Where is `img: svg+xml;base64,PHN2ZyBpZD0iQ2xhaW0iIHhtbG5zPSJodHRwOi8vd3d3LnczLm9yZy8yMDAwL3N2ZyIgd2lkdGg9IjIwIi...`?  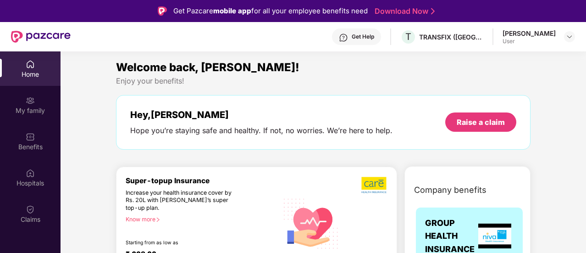
img: svg+xml;base64,PHN2ZyBpZD0iQ2xhaW0iIHhtbG5zPSJodHRwOi8vd3d3LnczLm9yZy8yMDAwL3N2ZyIgd2lkdGg9IjIwIi... is located at coordinates (30, 209).